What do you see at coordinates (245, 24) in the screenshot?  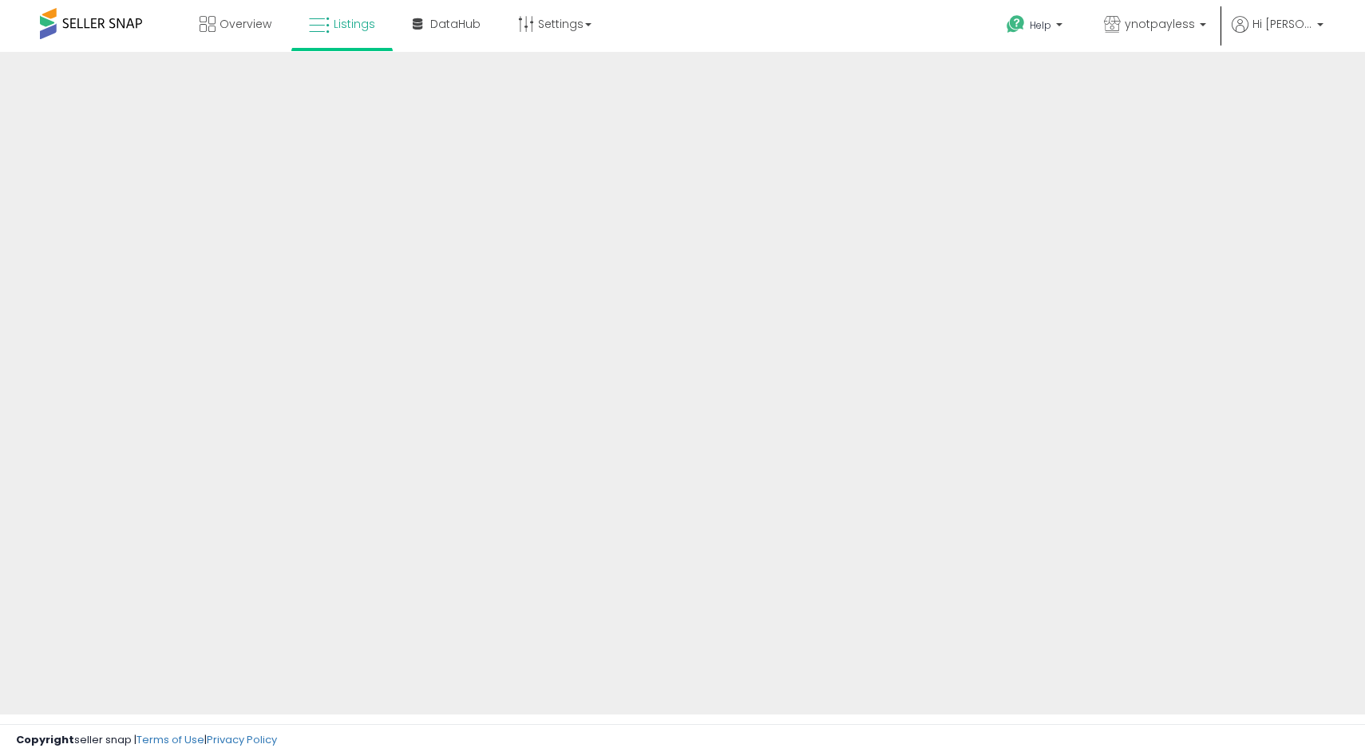 I see `span: Overview` at bounding box center [245, 24].